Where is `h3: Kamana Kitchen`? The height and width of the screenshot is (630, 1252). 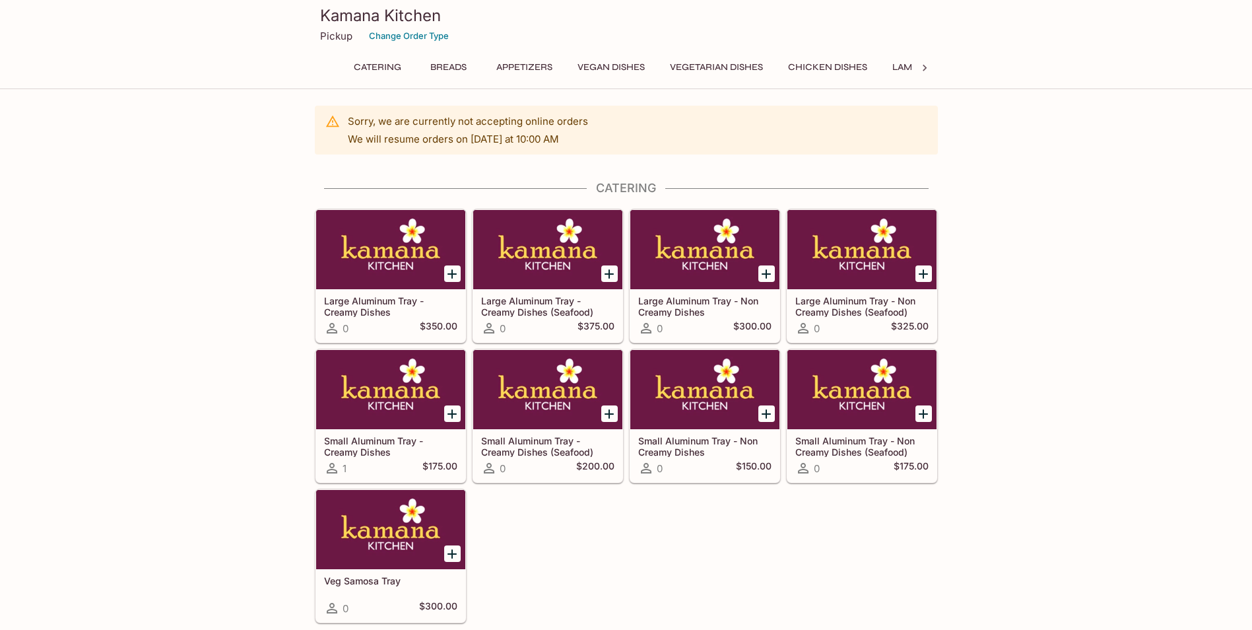 h3: Kamana Kitchen is located at coordinates (627, 15).